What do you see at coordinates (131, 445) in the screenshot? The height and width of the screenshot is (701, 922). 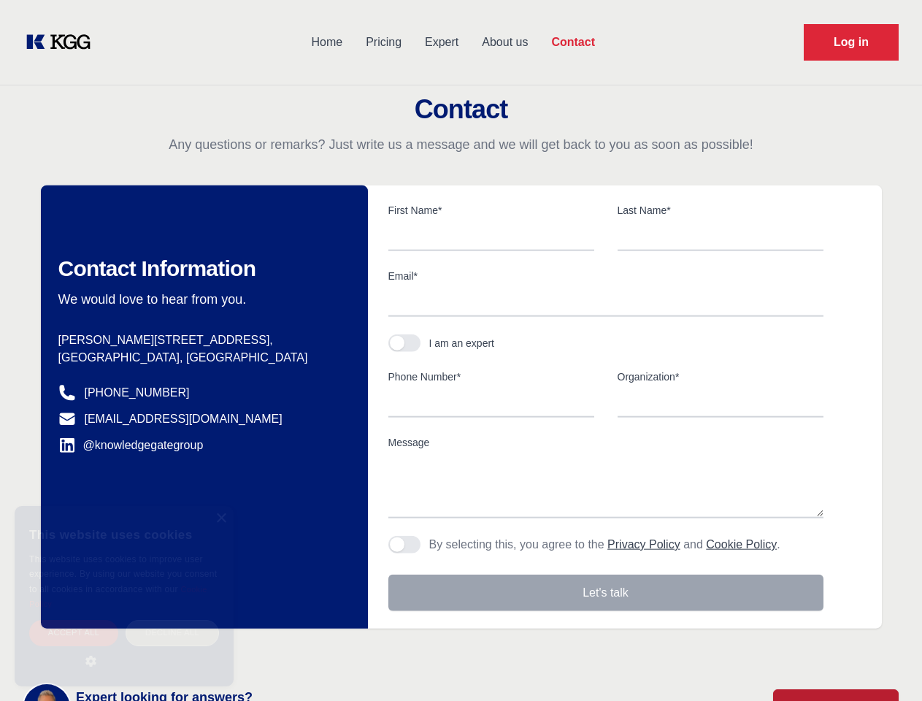 I see `a: @knowledgegategroup` at bounding box center [131, 445].